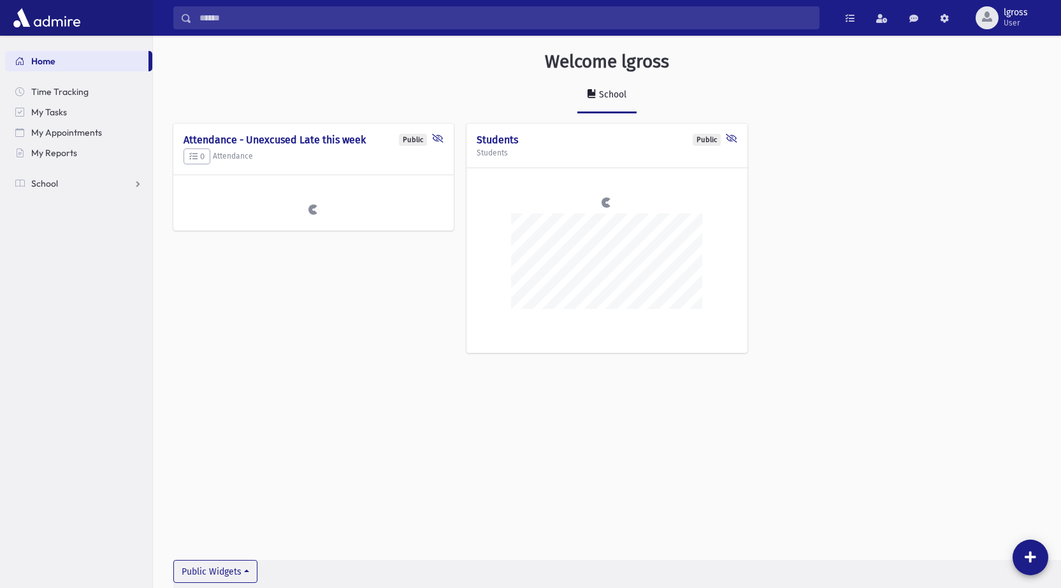  Describe the element at coordinates (197, 156) in the screenshot. I see `span: 0` at that location.